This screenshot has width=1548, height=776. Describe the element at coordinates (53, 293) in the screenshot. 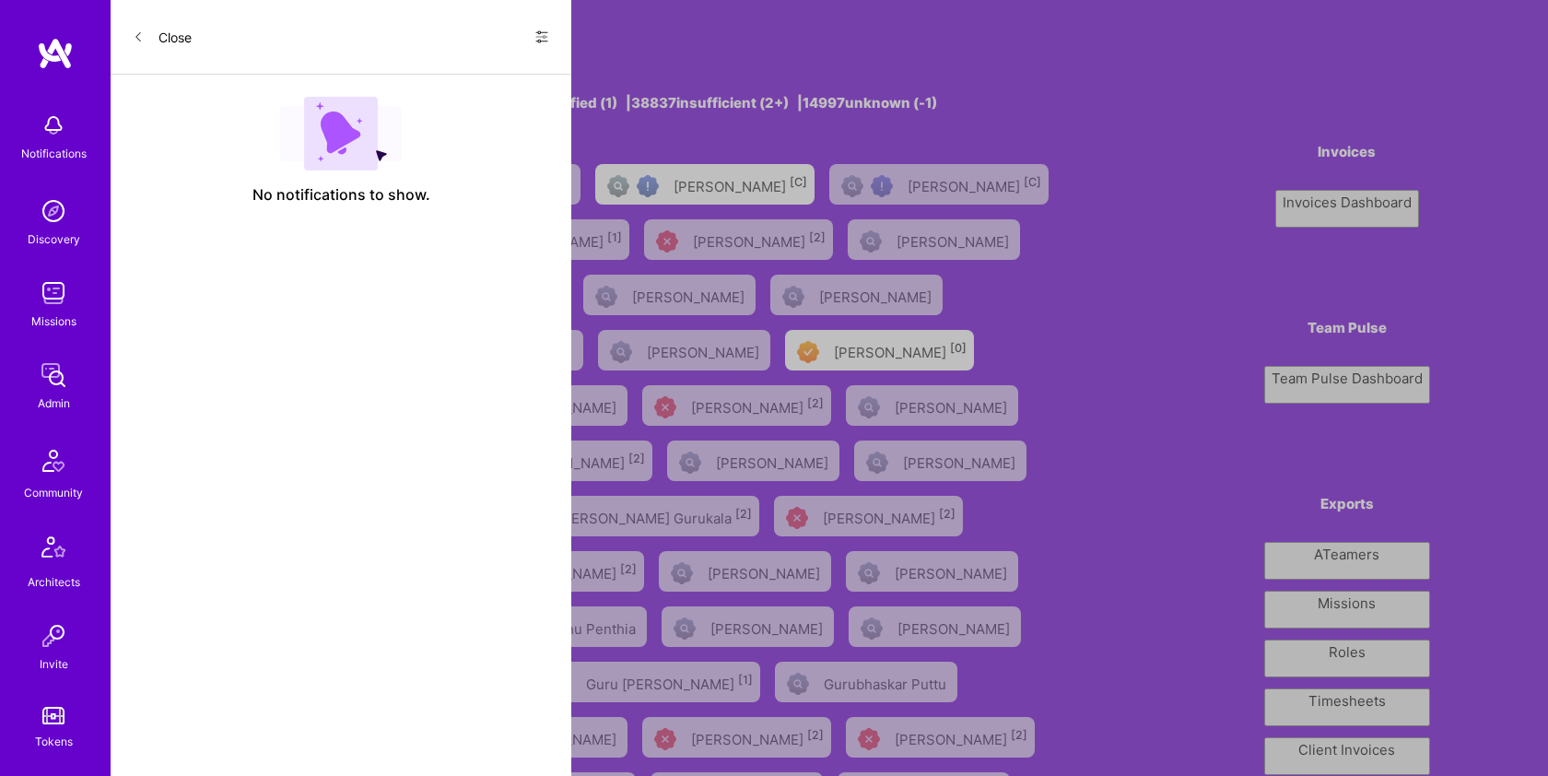

I see `img: teamwork` at that location.